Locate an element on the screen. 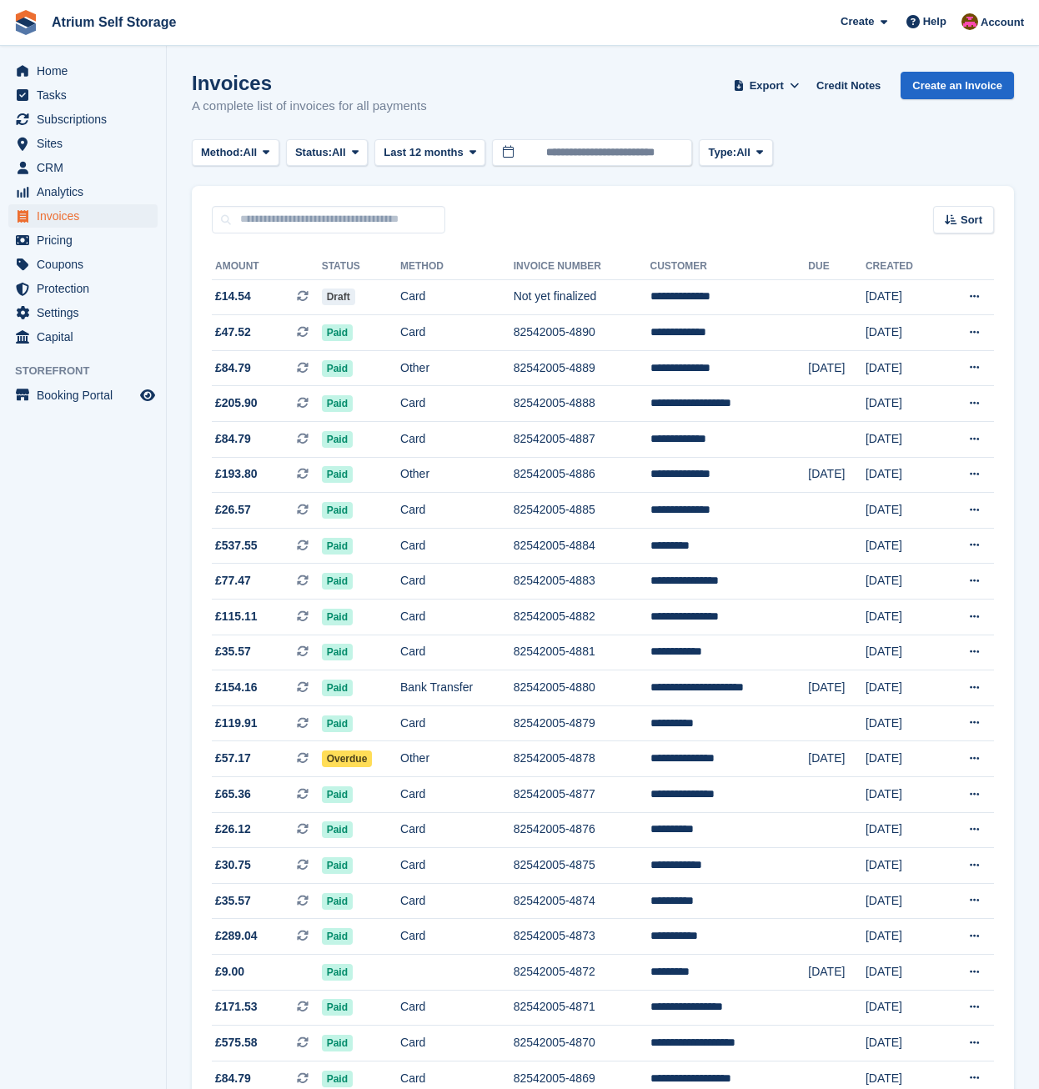  span: Subscriptions is located at coordinates (87, 119).